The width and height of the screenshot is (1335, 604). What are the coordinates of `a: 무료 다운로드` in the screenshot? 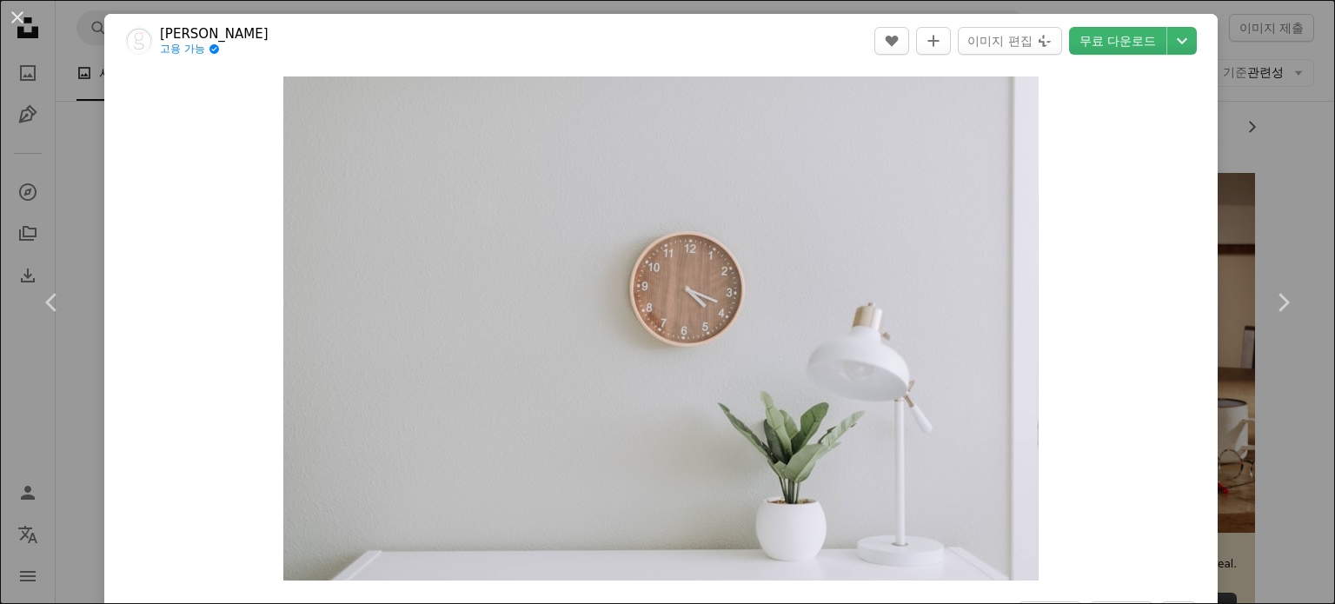 It's located at (1117, 41).